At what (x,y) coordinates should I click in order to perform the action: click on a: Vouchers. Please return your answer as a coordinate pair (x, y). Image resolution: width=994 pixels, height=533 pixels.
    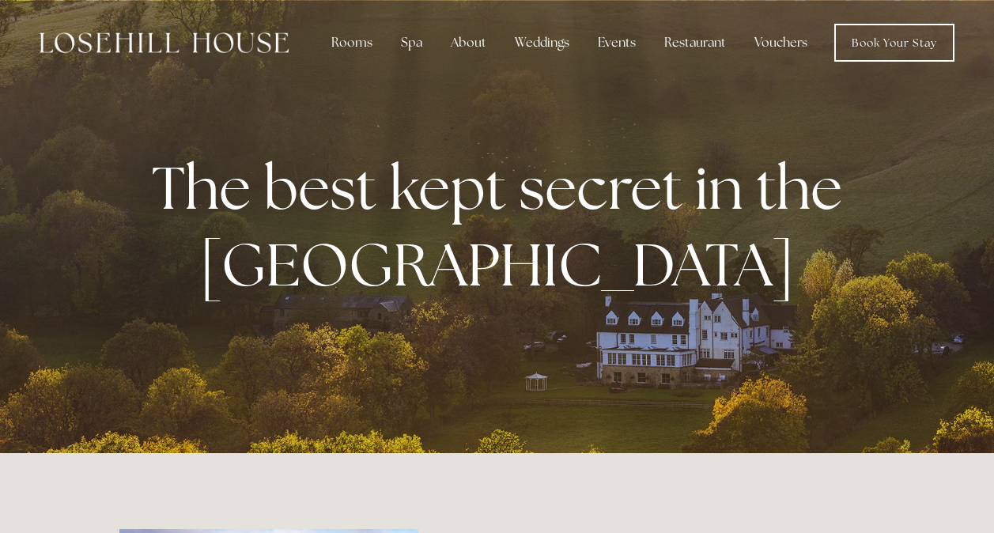
    Looking at the image, I should click on (780, 43).